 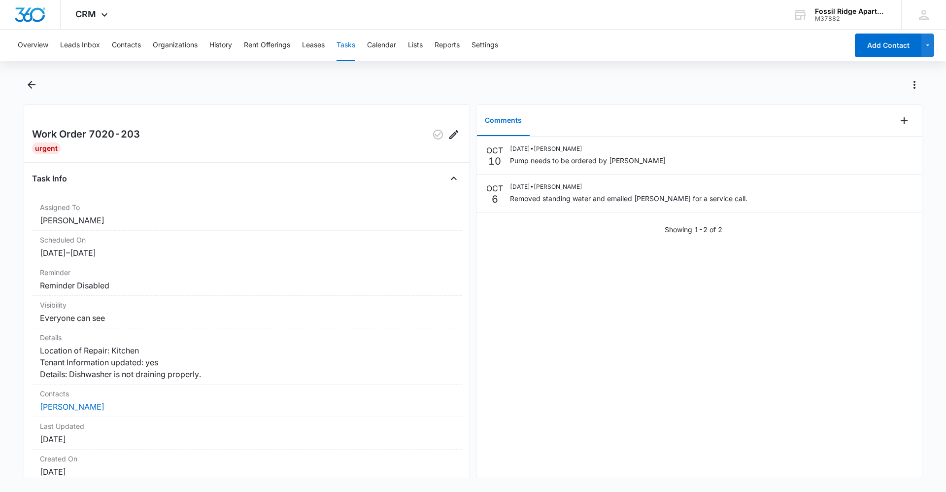 What do you see at coordinates (851, 11) in the screenshot?
I see `div: account name` at bounding box center [851, 11].